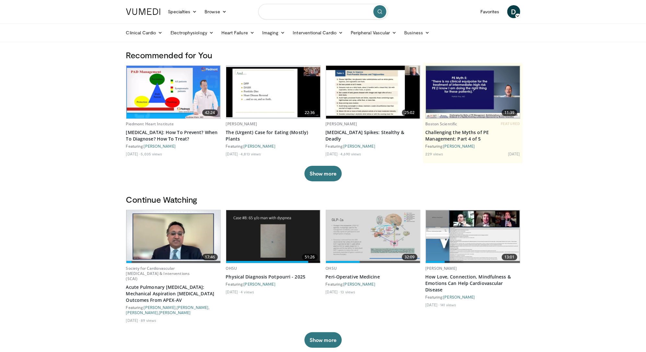 The width and height of the screenshot is (646, 352). What do you see at coordinates (173, 237) in the screenshot?
I see `a: 17:46` at bounding box center [173, 237].